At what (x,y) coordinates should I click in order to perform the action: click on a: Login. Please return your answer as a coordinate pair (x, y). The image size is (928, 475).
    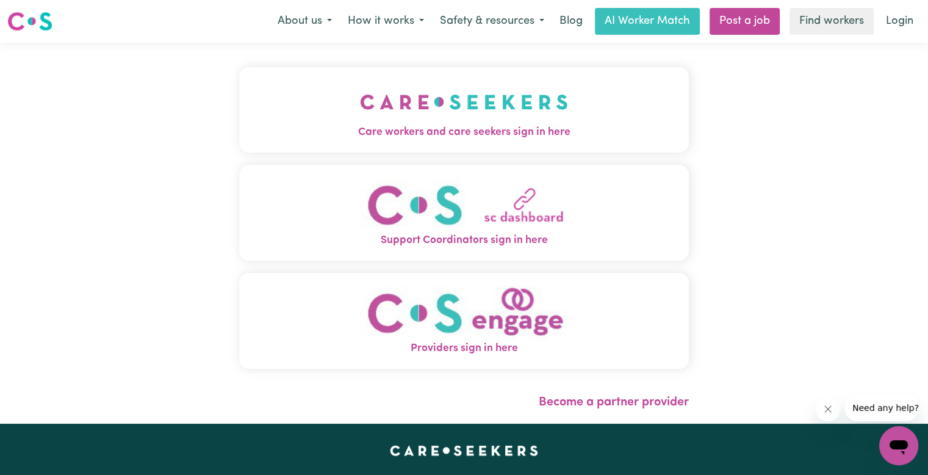
    Looking at the image, I should click on (899, 21).